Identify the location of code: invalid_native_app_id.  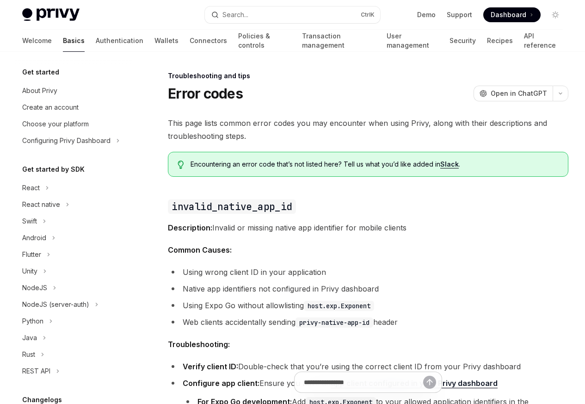
(232, 206).